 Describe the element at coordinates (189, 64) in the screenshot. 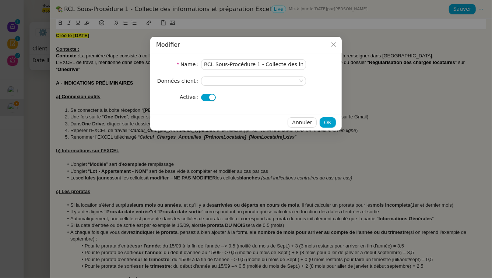

I see `label: Name` at that location.